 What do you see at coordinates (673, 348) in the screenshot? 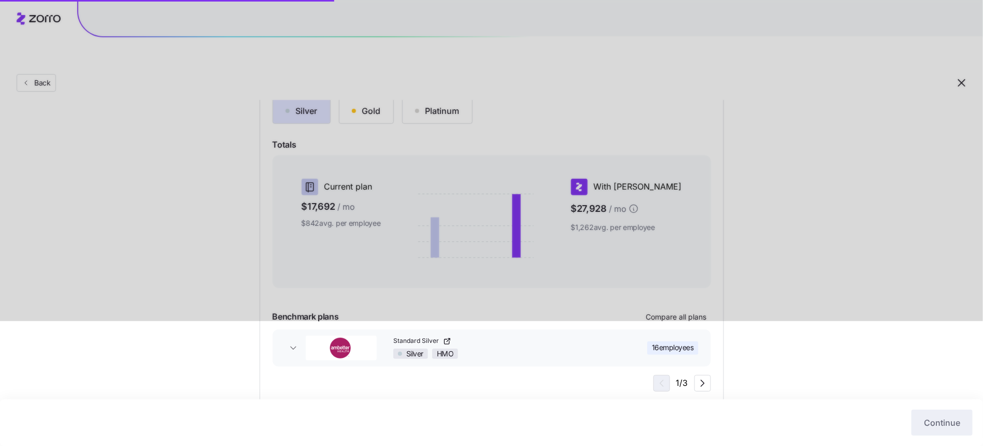
I see `span: 16 employees` at bounding box center [673, 348].